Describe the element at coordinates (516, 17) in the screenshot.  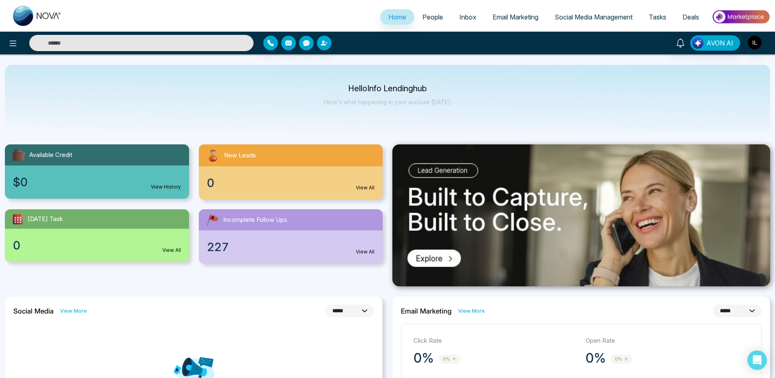
I see `span: Email Marketing` at that location.